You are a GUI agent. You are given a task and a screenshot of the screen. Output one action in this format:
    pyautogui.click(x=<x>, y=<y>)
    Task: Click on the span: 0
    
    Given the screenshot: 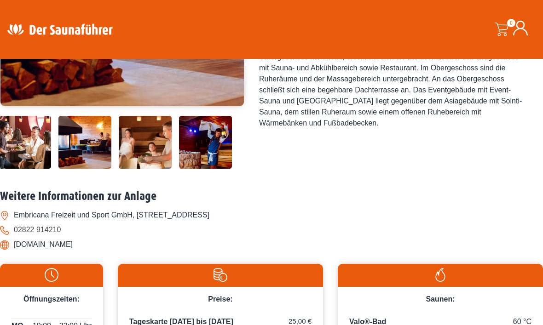 What is the action you would take?
    pyautogui.click(x=511, y=23)
    